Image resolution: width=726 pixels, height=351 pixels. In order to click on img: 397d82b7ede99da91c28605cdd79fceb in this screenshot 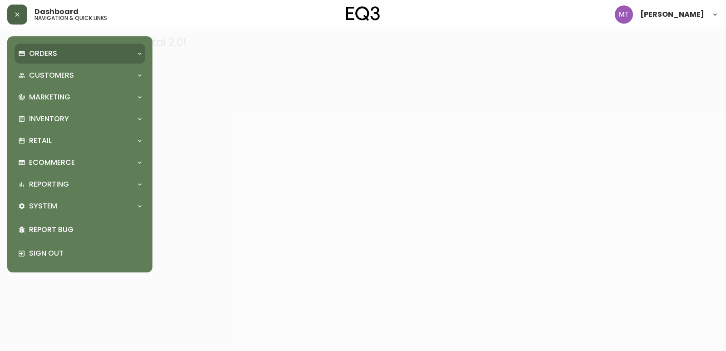, I will do `click(624, 15)`.